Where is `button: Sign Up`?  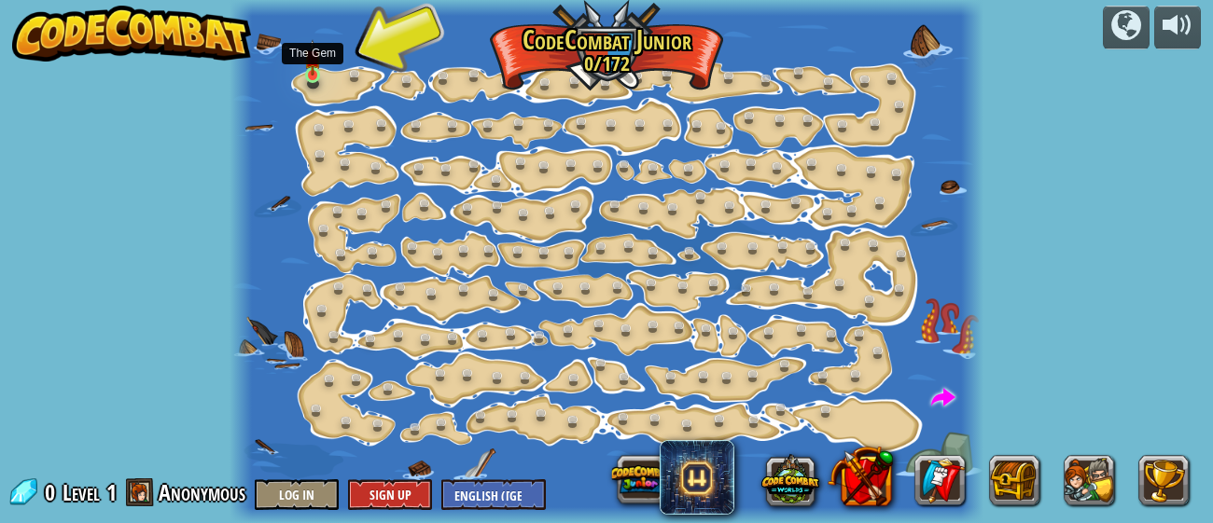
button: Sign Up is located at coordinates (390, 495).